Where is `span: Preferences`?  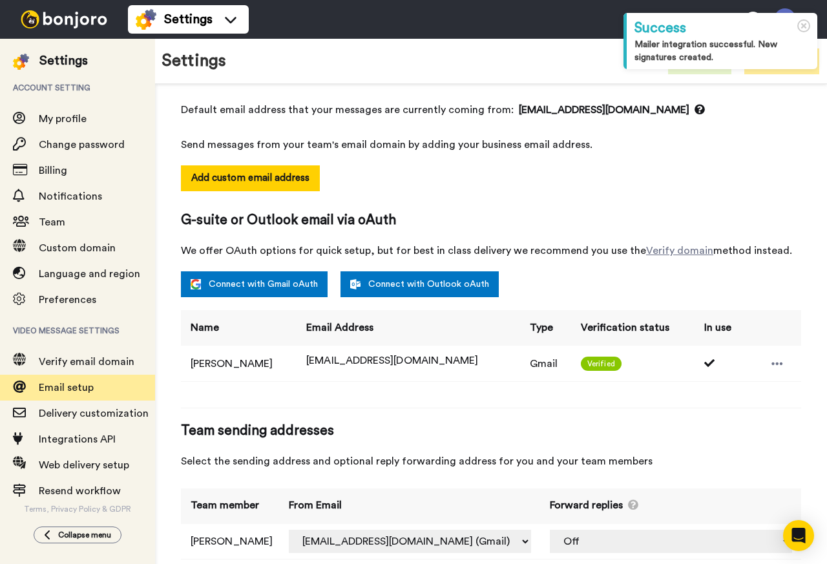 span: Preferences is located at coordinates (67, 300).